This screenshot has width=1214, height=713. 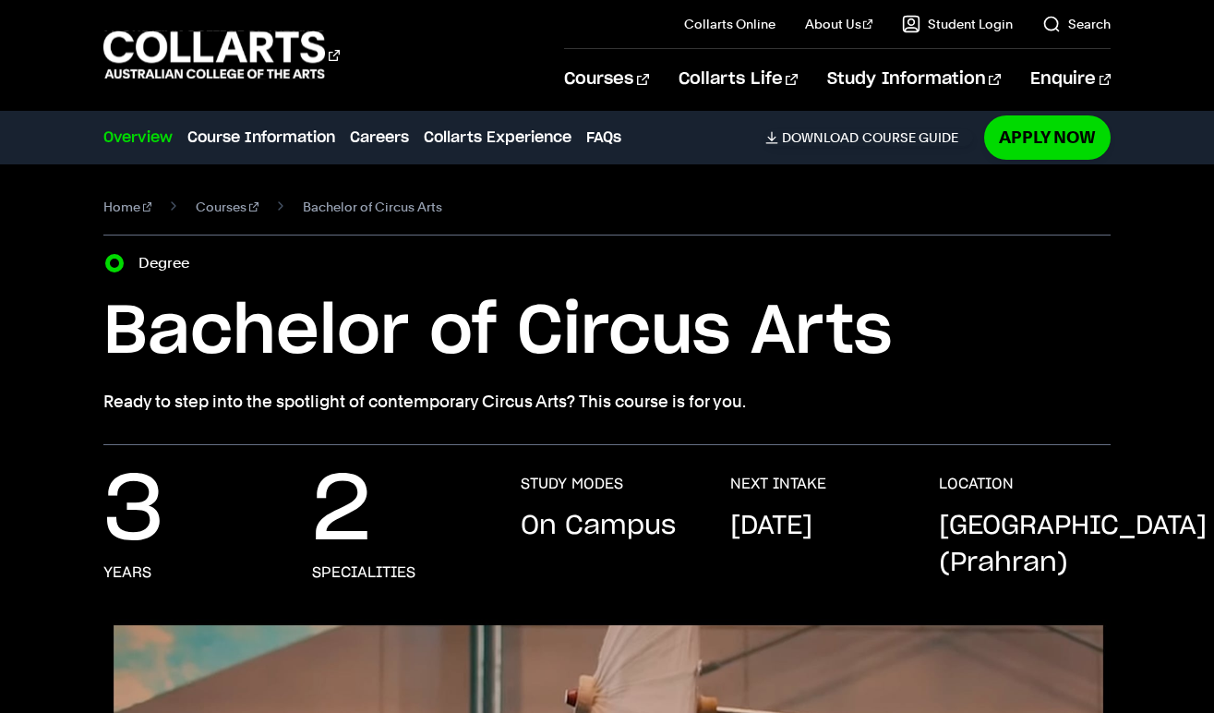 I want to click on a: Course Information, so click(x=261, y=138).